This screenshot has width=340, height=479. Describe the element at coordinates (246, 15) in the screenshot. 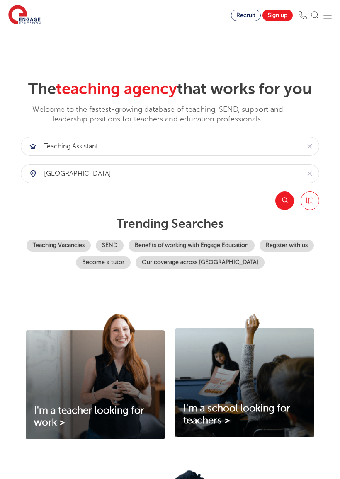

I see `a: Recruit` at that location.